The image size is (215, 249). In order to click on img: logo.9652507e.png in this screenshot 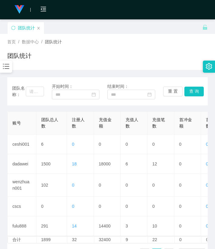, I will do `click(19, 9)`.